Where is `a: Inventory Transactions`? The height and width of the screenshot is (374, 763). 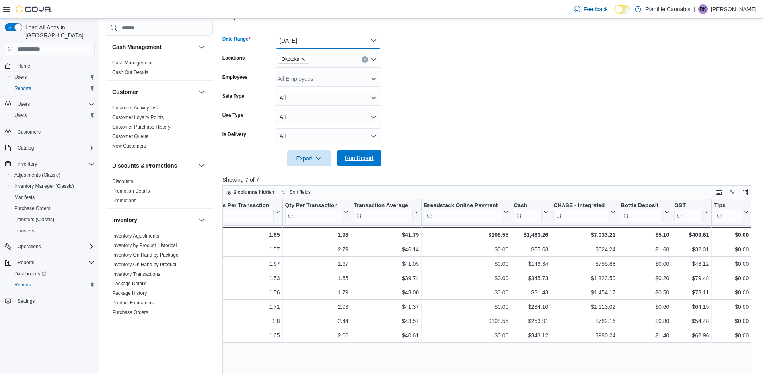
a: Inventory Transactions is located at coordinates (136, 274).